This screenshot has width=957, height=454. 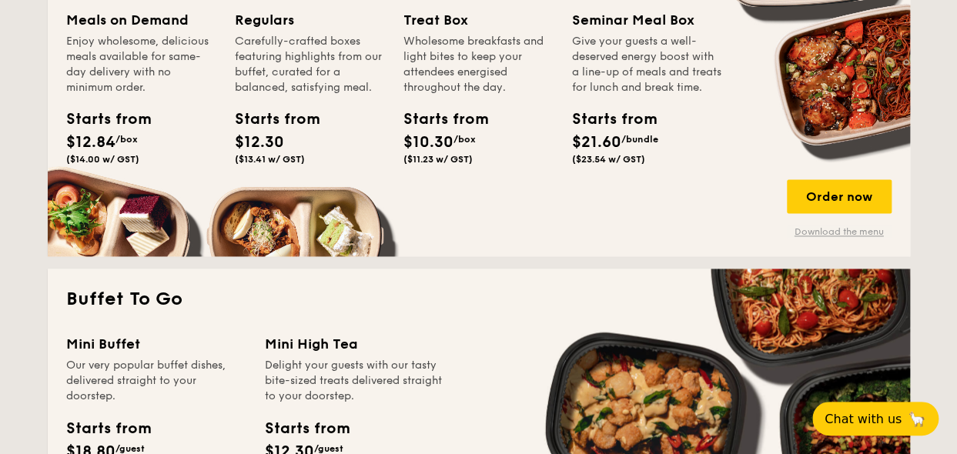 I want to click on div: Give your guests a well-deserved energy boost with a line-up of meals and treats for lunch and br..., so click(x=647, y=65).